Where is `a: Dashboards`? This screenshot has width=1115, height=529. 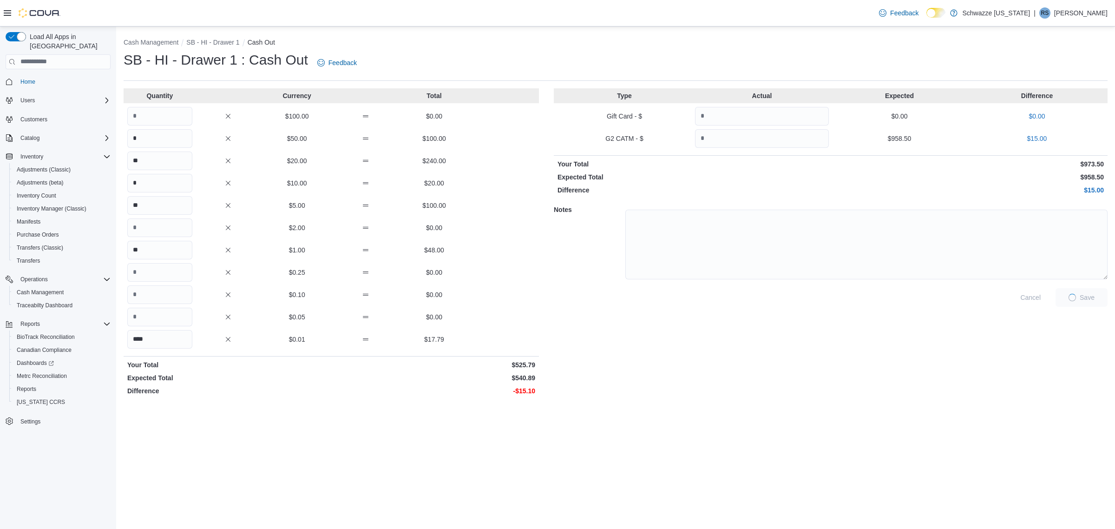
a: Dashboards is located at coordinates (62, 363).